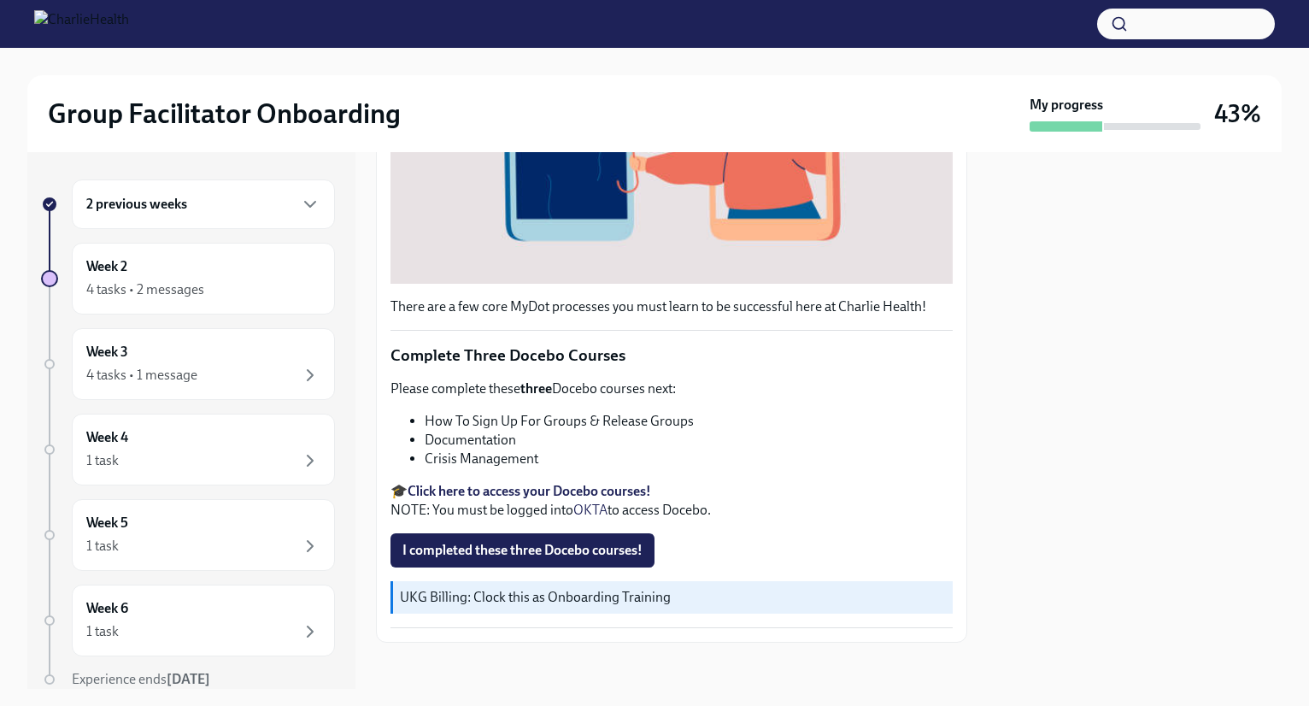 The height and width of the screenshot is (706, 1309). I want to click on a: Click here to access your Docebo courses!, so click(529, 491).